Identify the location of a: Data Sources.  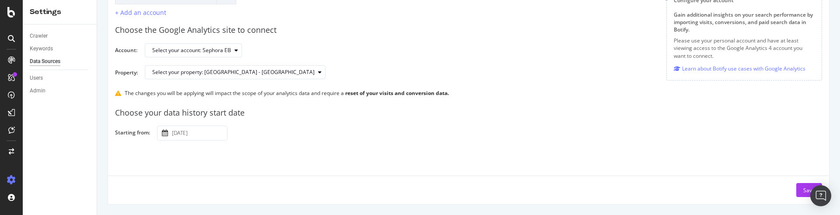
(60, 61).